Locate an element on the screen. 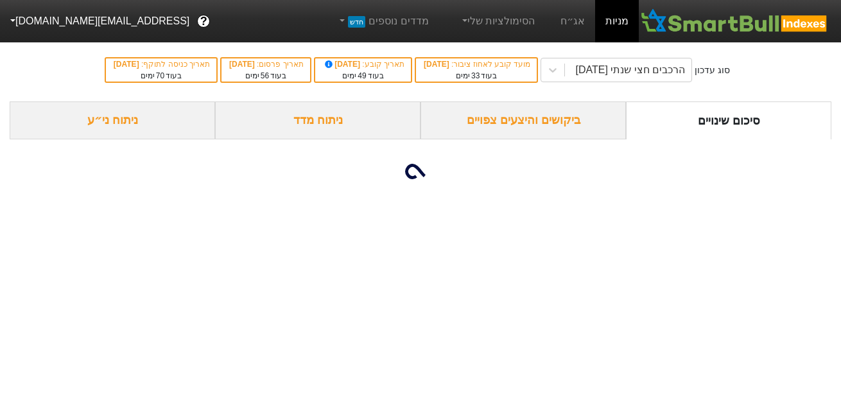 This screenshot has height=420, width=841. div: סיכום שינויים is located at coordinates (728, 120).